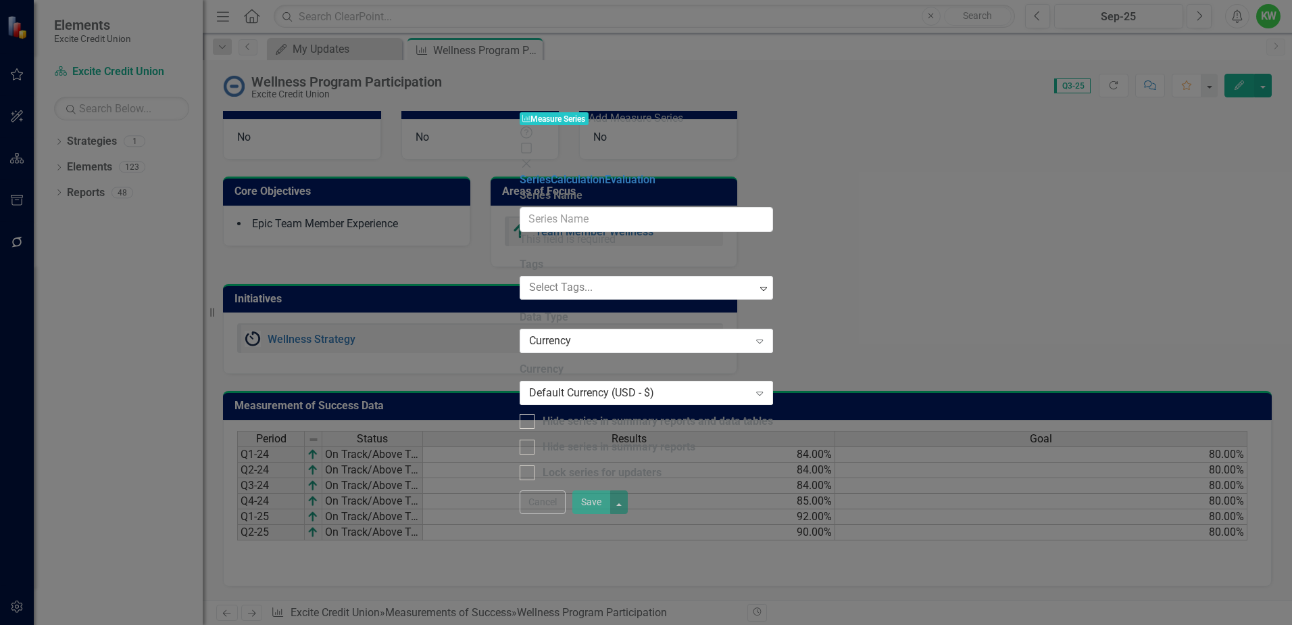  What do you see at coordinates (535, 179) in the screenshot?
I see `a: Series` at bounding box center [535, 179].